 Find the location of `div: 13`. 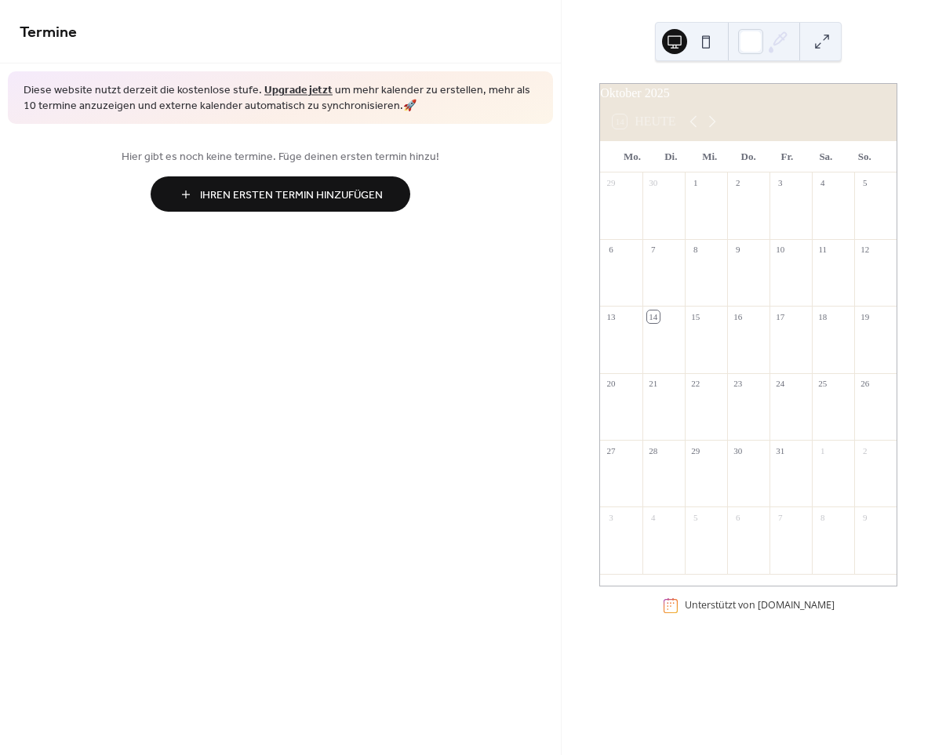

div: 13 is located at coordinates (610, 316).